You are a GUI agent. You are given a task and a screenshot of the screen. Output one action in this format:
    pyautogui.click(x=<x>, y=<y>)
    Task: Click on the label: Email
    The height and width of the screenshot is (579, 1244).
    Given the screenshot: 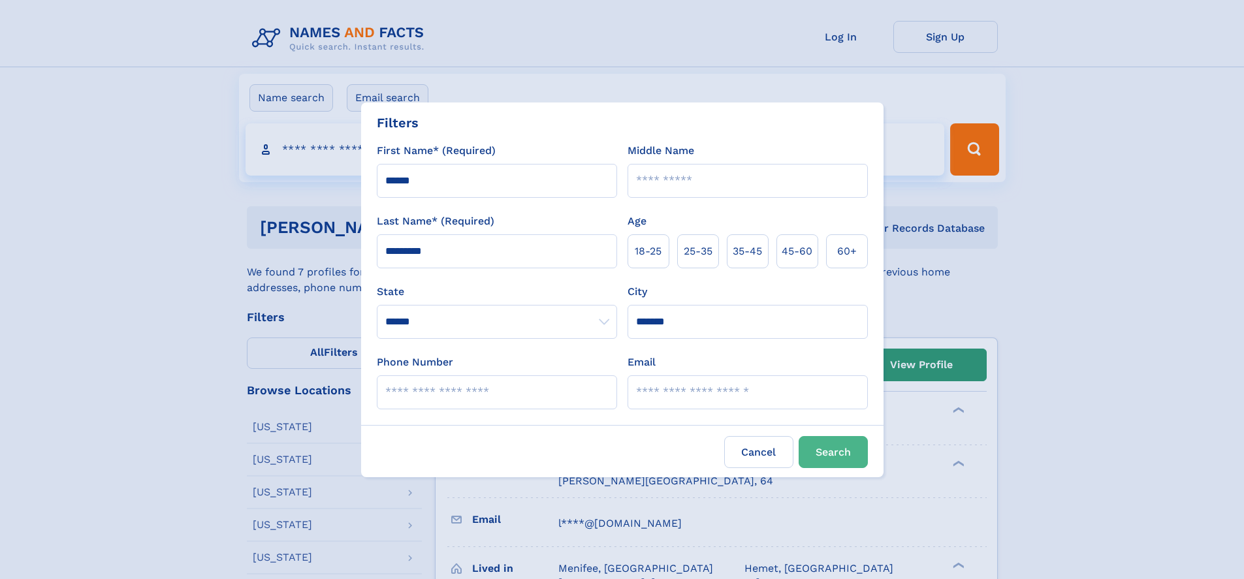 What is the action you would take?
    pyautogui.click(x=641, y=362)
    